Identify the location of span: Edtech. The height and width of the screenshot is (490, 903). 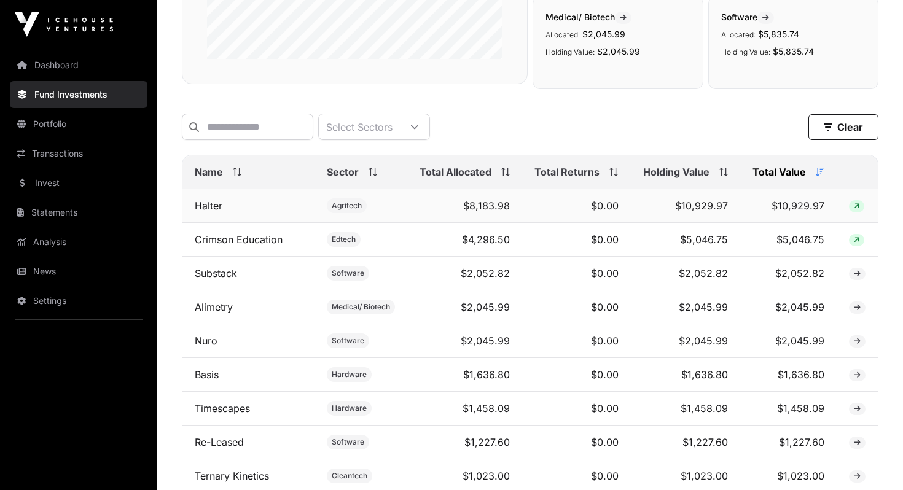
(343, 239).